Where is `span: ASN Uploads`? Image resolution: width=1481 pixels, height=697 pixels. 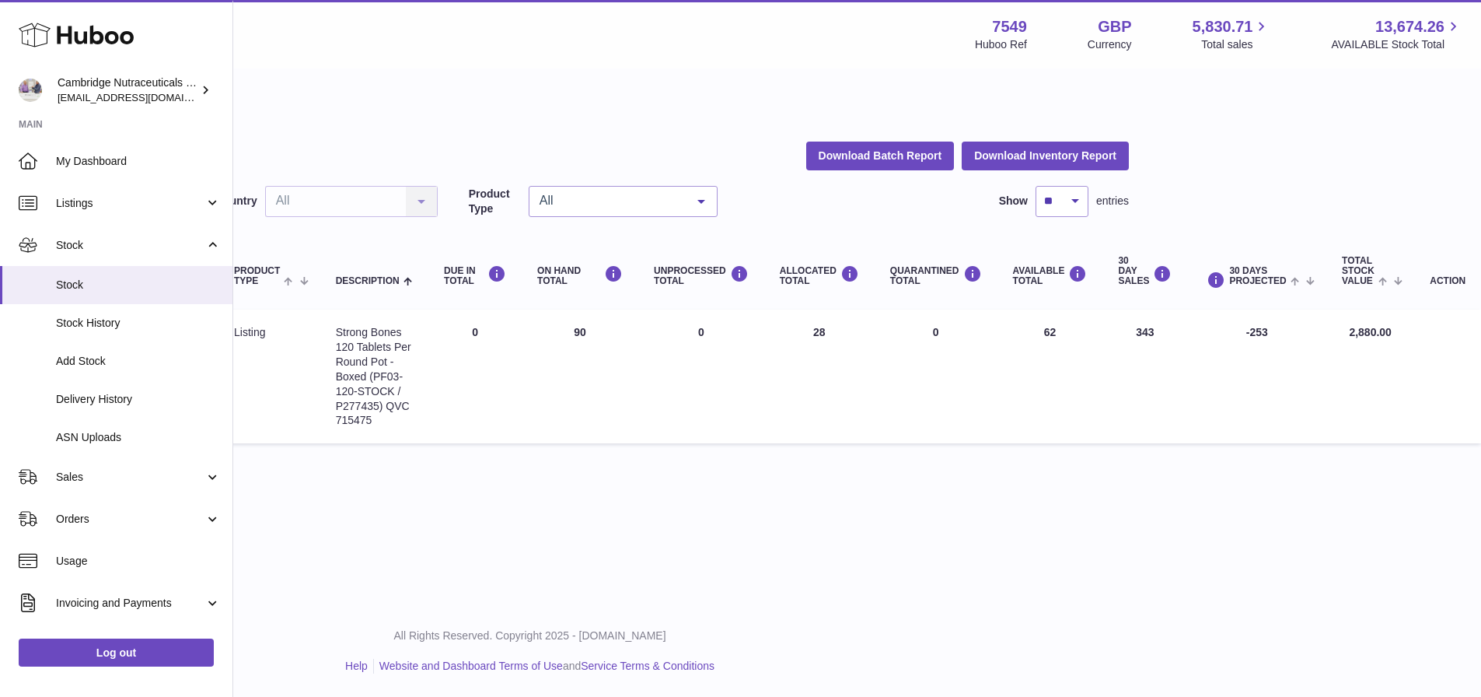
span: ASN Uploads is located at coordinates (138, 437).